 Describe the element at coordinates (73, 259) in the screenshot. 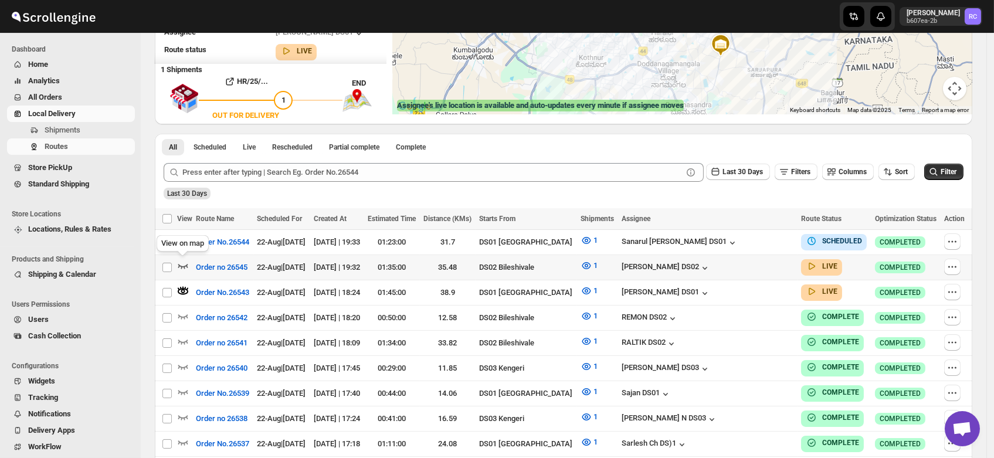

I see `span: Products and Shipping` at that location.